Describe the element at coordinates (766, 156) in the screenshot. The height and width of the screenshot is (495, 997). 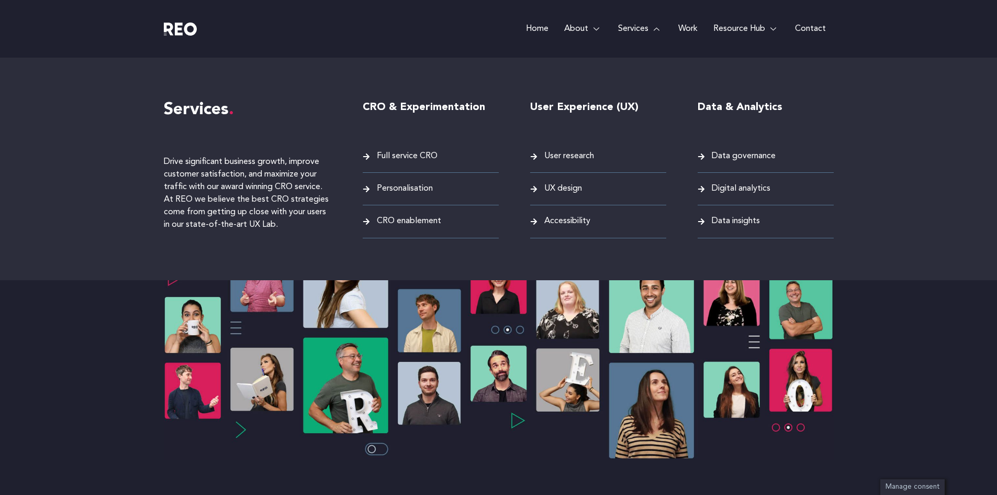
I see `a: Data governance` at that location.